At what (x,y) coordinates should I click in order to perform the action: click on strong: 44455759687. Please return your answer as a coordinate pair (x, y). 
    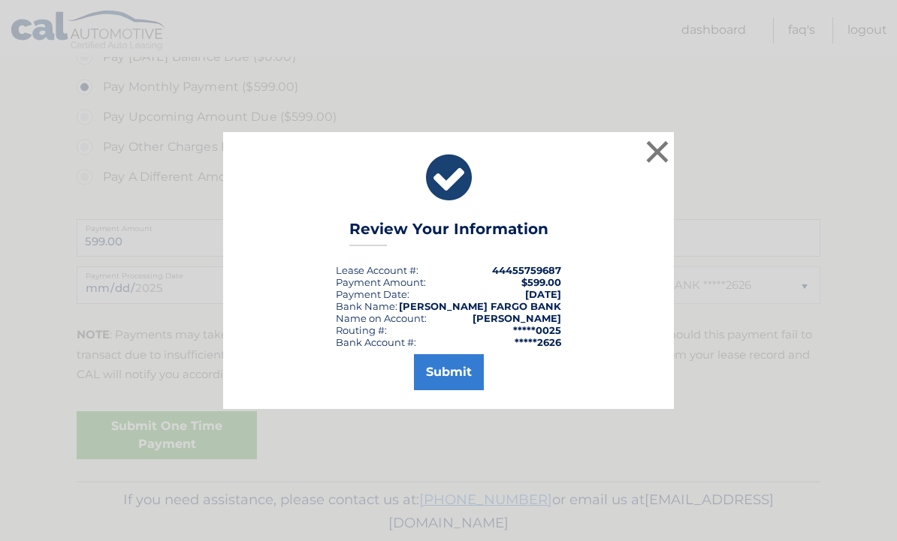
    Looking at the image, I should click on (526, 270).